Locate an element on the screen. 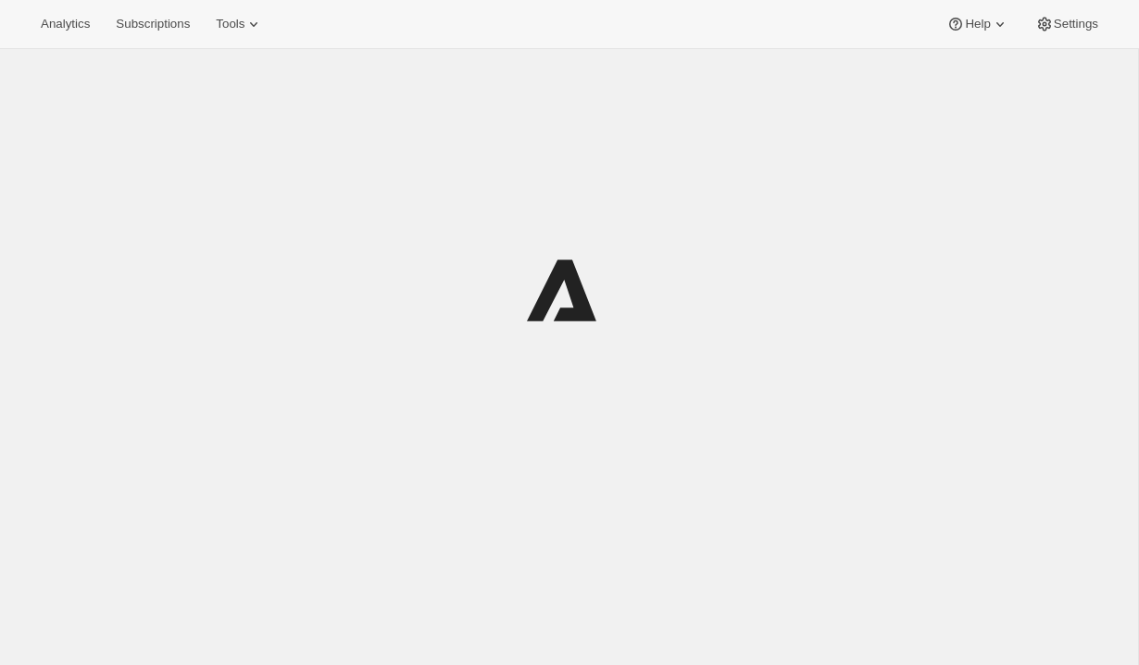  button: Help is located at coordinates (977, 24).